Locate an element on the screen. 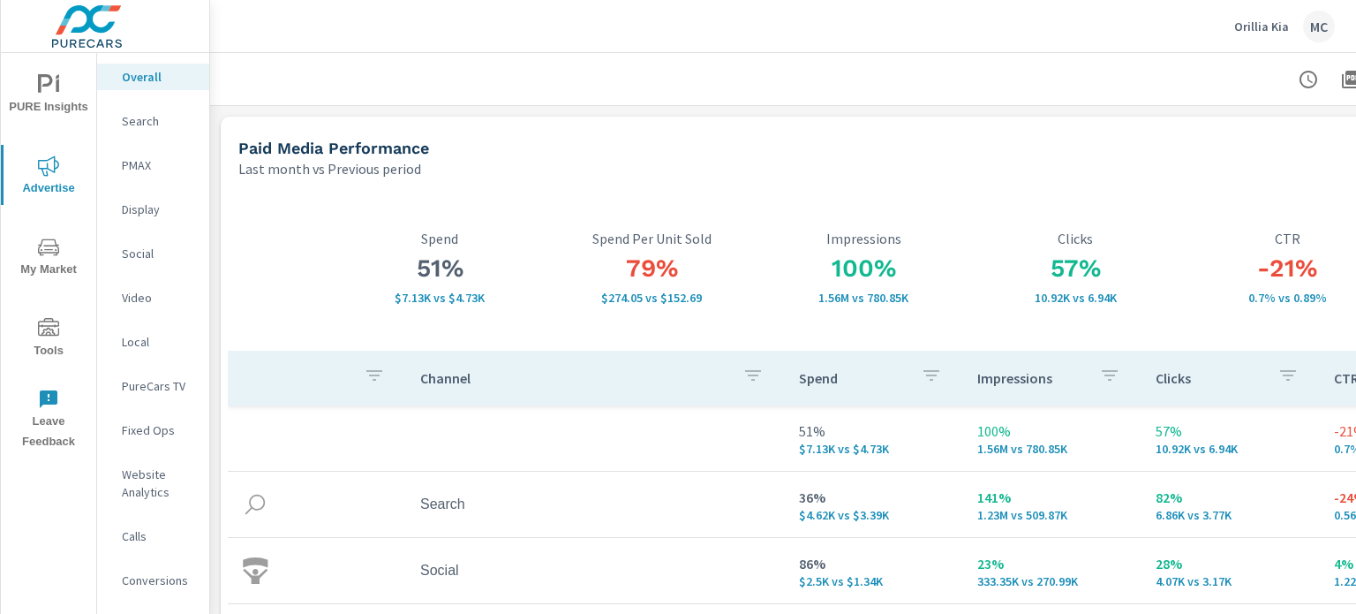 The height and width of the screenshot is (614, 1356). td: Search is located at coordinates (595, 504).